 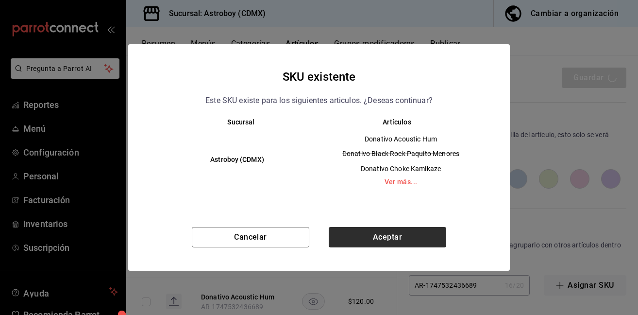 What do you see at coordinates (404, 122) in the screenshot?
I see `th: Artículos` at bounding box center [404, 122].